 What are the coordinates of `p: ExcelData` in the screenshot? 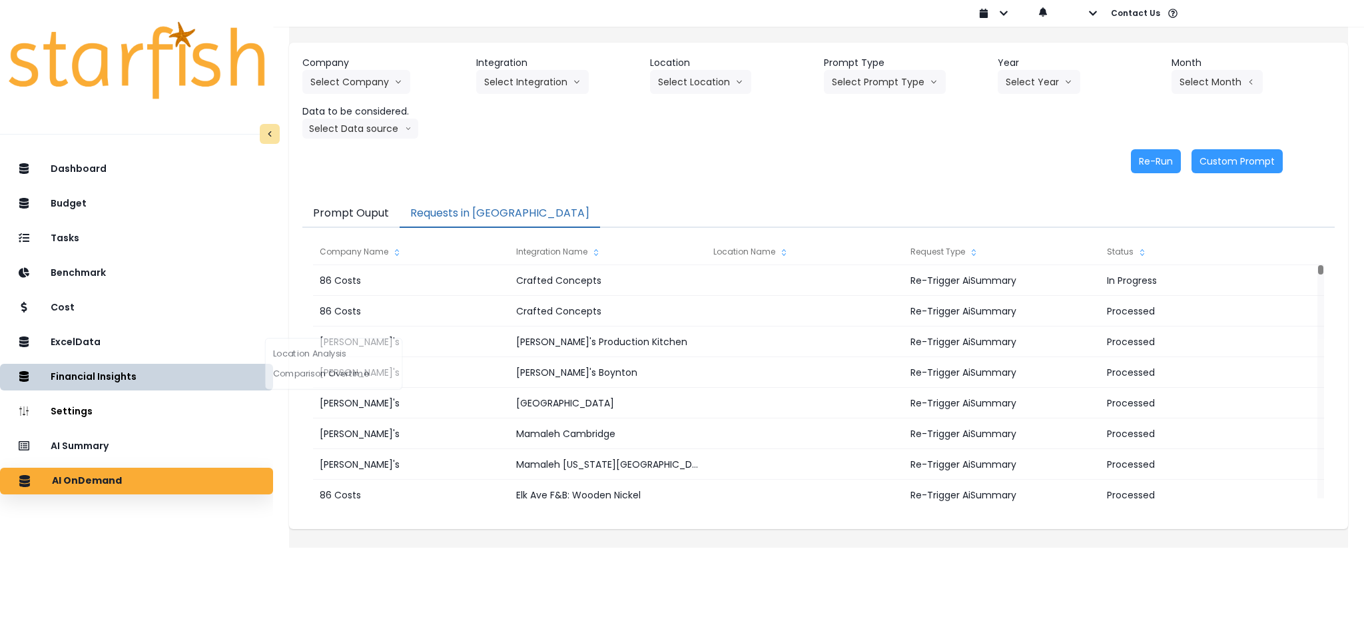 It's located at (75, 342).